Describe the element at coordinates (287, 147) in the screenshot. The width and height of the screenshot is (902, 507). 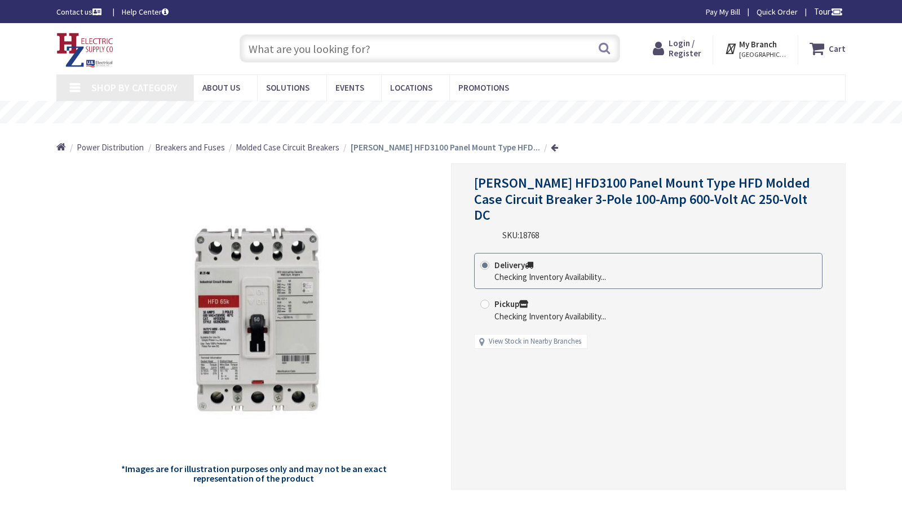
I see `span: Molded Case Circuit Breakers` at that location.